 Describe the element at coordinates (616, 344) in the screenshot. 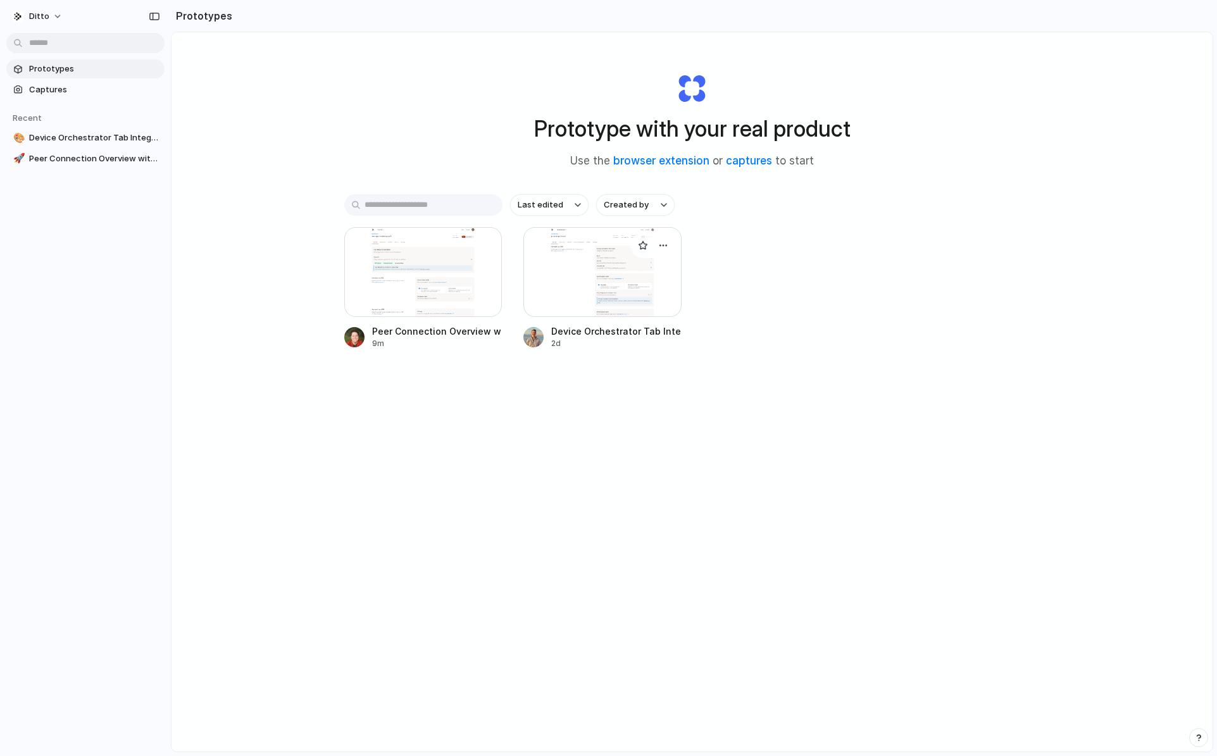

I see `div: 2d` at that location.